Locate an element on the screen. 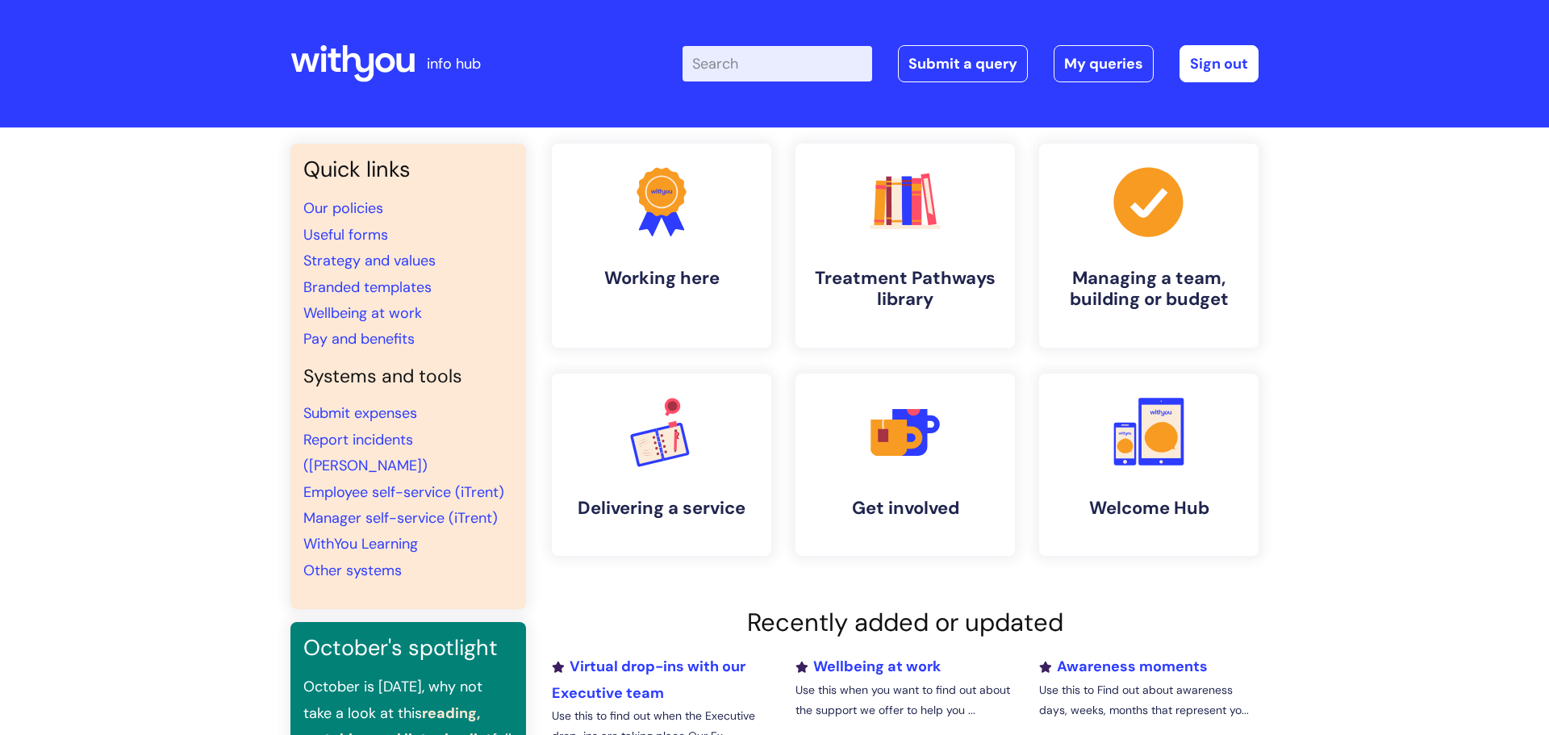 The image size is (1549, 735). a: Welcome Hub is located at coordinates (1149, 465).